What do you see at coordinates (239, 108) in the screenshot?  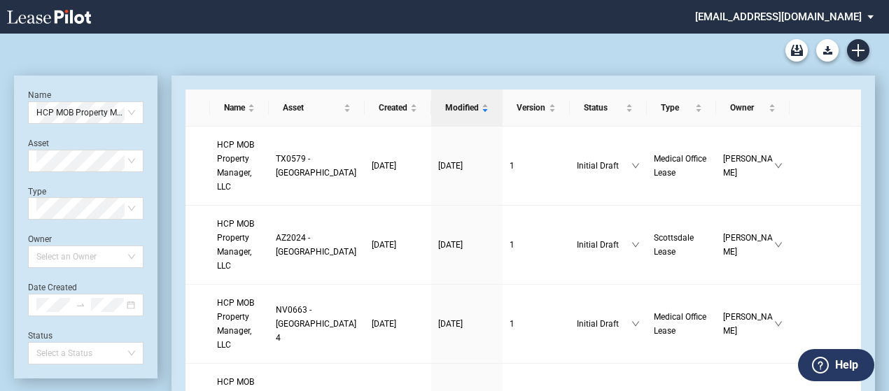 I see `th: Name` at bounding box center [239, 108].